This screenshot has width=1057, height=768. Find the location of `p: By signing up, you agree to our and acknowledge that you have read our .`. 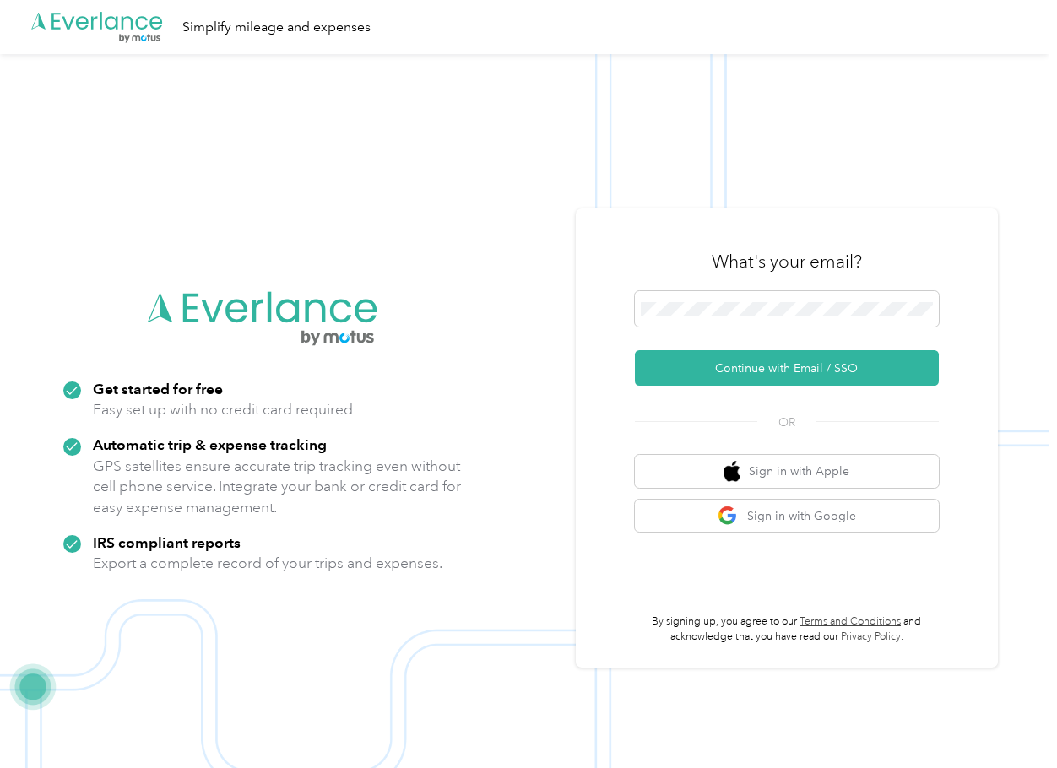

p: By signing up, you agree to our and acknowledge that you have read our . is located at coordinates (787, 629).